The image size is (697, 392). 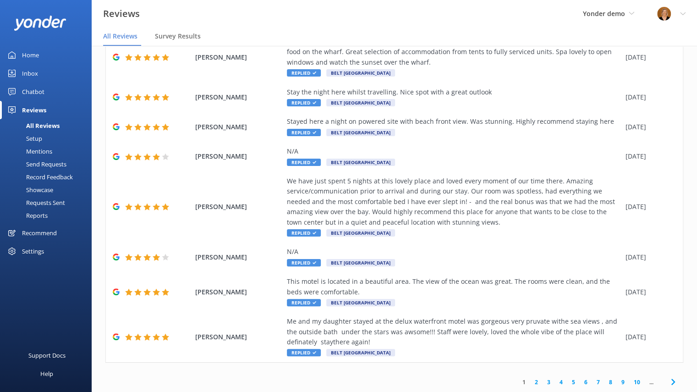 What do you see at coordinates (49, 126) in the screenshot?
I see `a: All Reviews` at bounding box center [49, 126].